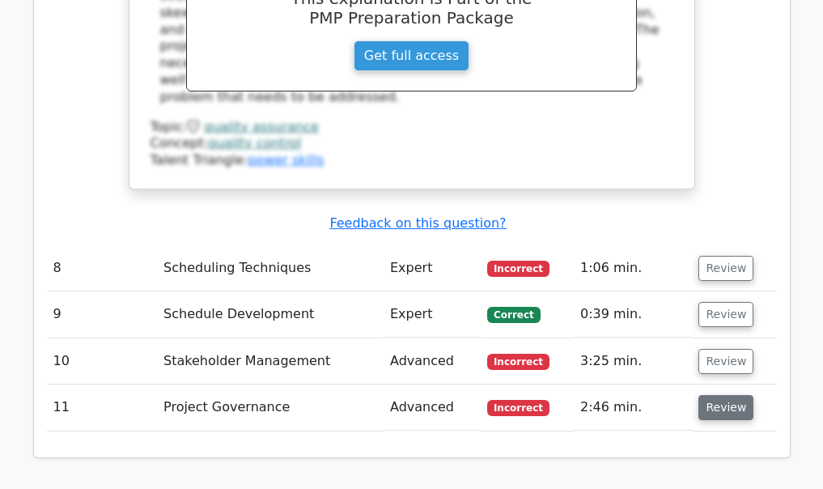 This screenshot has width=823, height=489. I want to click on td: Project Governance, so click(270, 407).